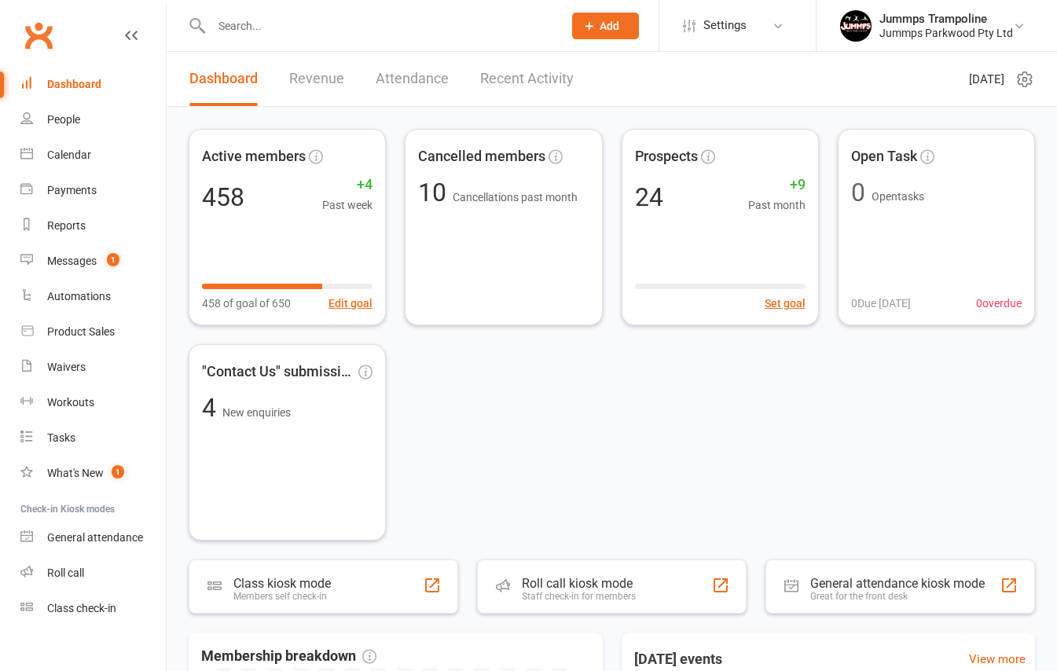  What do you see at coordinates (282, 583) in the screenshot?
I see `div: Class kiosk mode` at bounding box center [282, 583].